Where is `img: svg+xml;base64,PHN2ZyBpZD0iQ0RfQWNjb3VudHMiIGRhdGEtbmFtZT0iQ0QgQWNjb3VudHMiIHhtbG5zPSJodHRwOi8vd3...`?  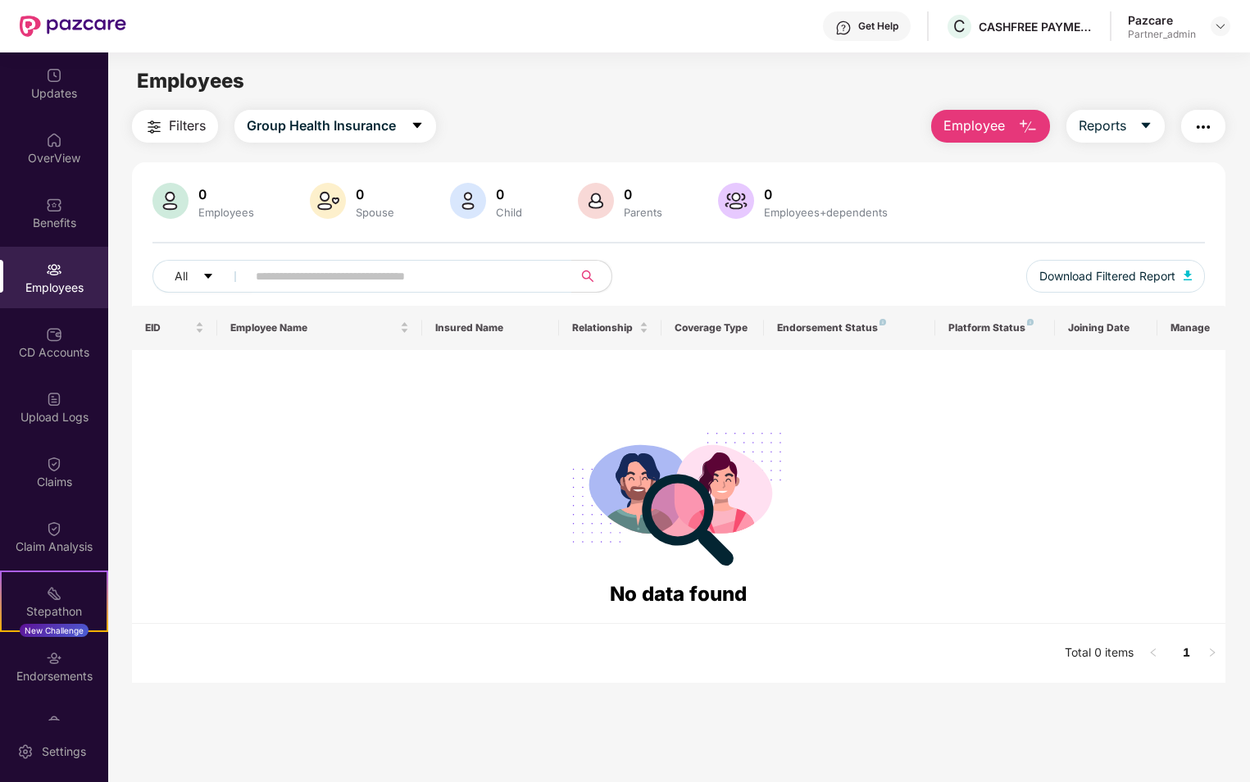 img: svg+xml;base64,PHN2ZyBpZD0iQ0RfQWNjb3VudHMiIGRhdGEtbmFtZT0iQ0QgQWNjb3VudHMiIHhtbG5zPSJodHRwOi8vd3... is located at coordinates (54, 335).